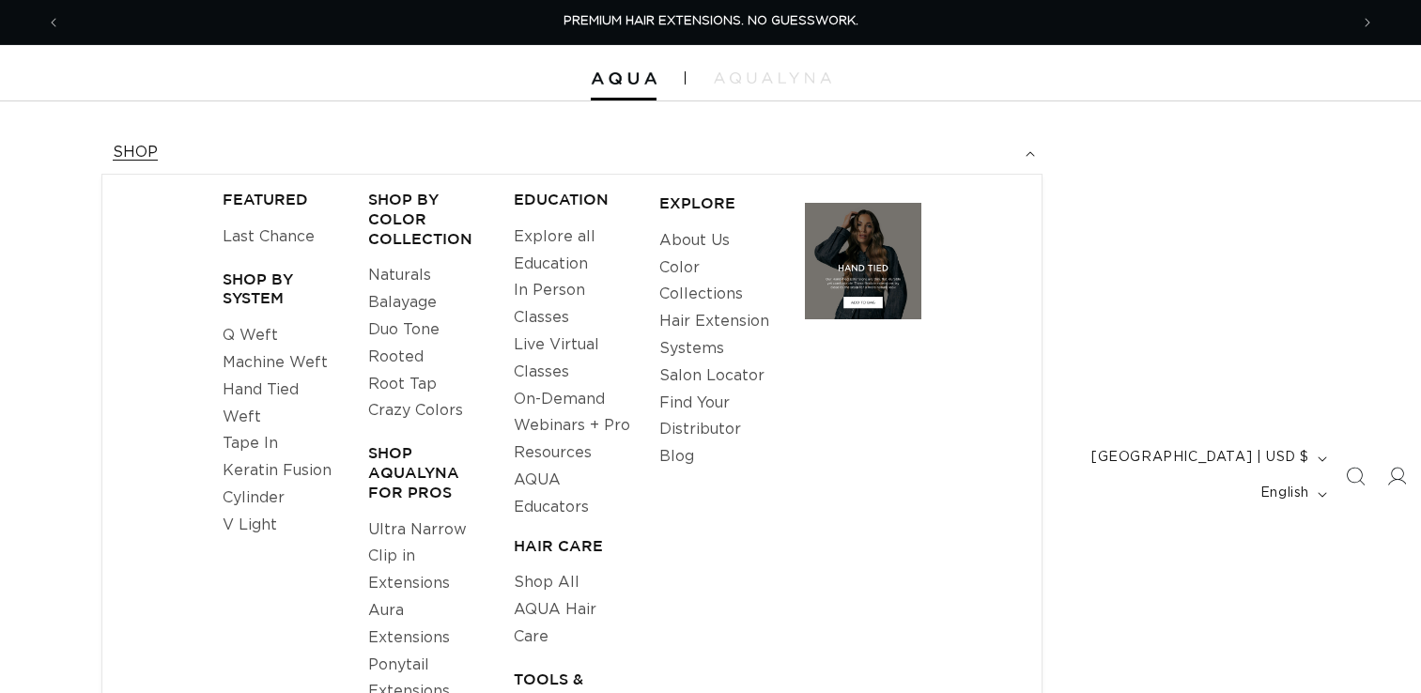 The image size is (1421, 693). Describe the element at coordinates (572, 359) in the screenshot. I see `a: Live Virtual Classes` at that location.